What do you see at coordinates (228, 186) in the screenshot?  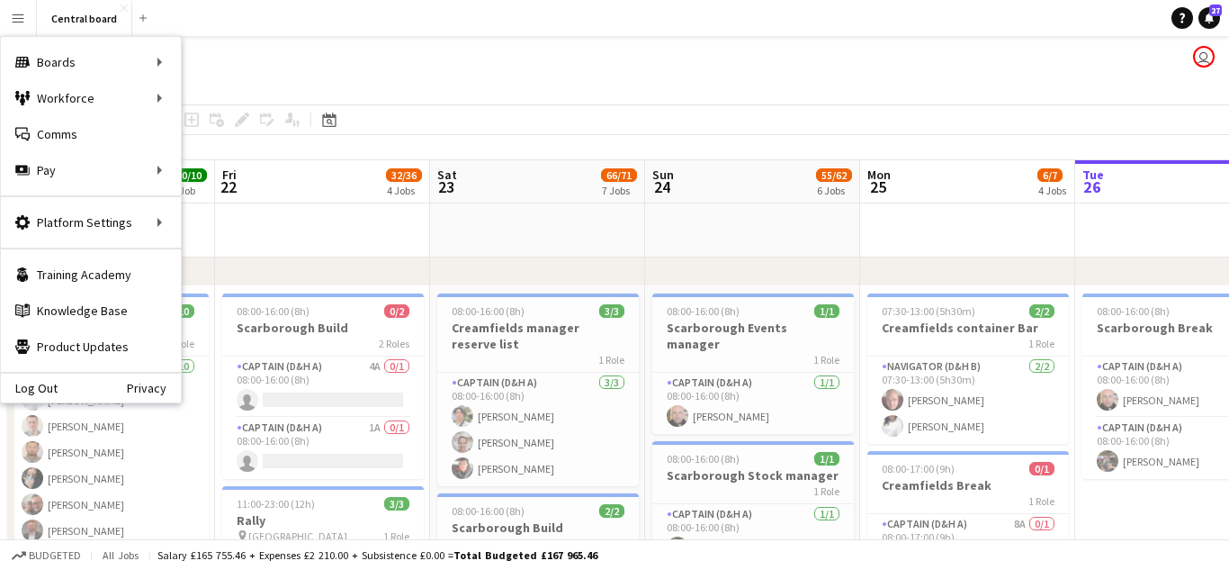 I see `span: 22` at bounding box center [228, 186].